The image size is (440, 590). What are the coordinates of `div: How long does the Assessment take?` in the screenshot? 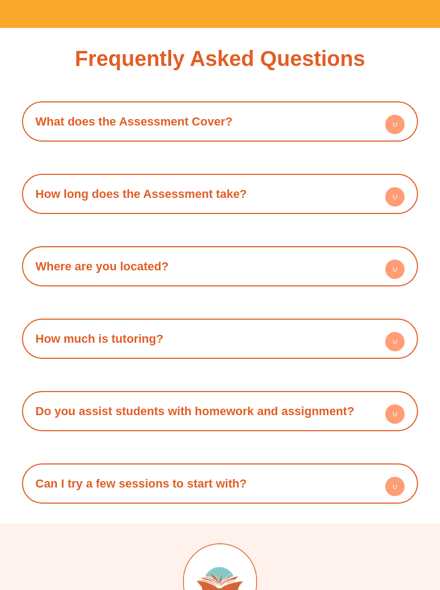 It's located at (220, 194).